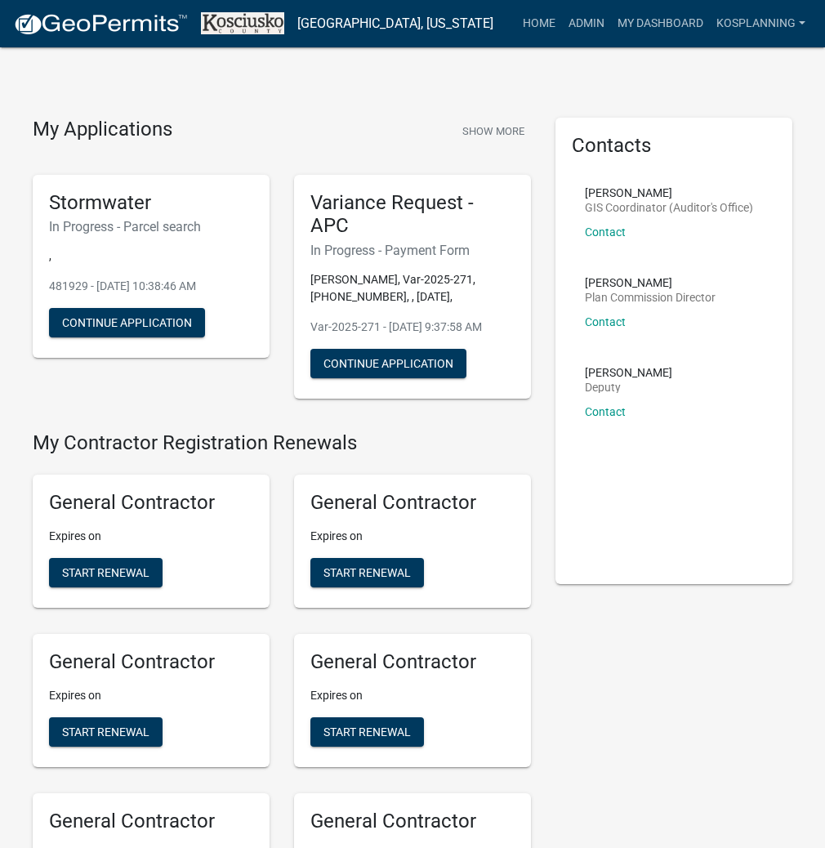 The image size is (825, 848). Describe the element at coordinates (243, 23) in the screenshot. I see `img: Kosciusko County, Indiana` at that location.